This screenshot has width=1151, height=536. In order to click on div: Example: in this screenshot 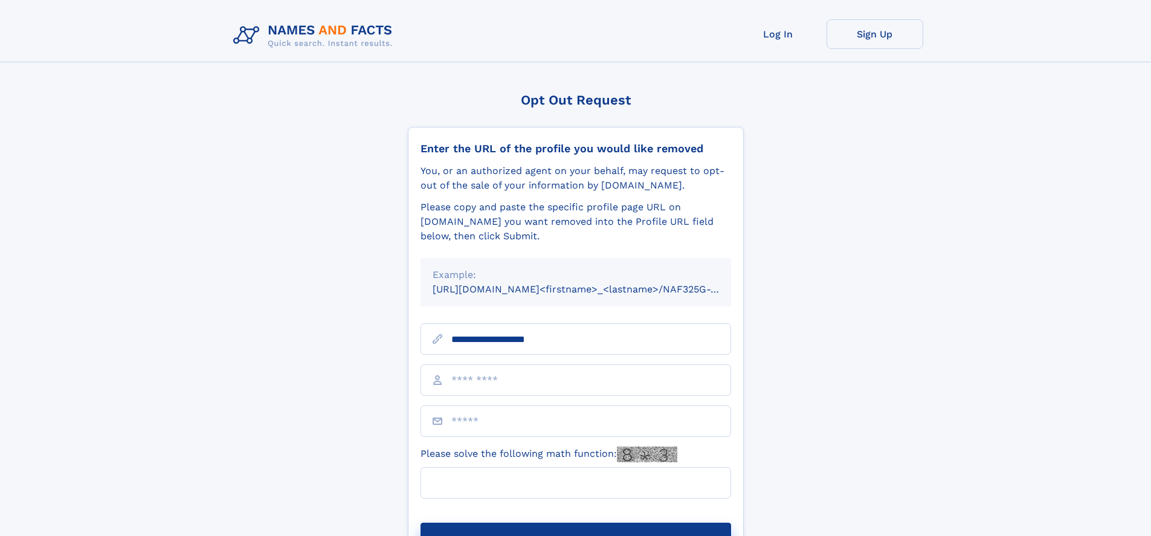, I will do `click(576, 275)`.